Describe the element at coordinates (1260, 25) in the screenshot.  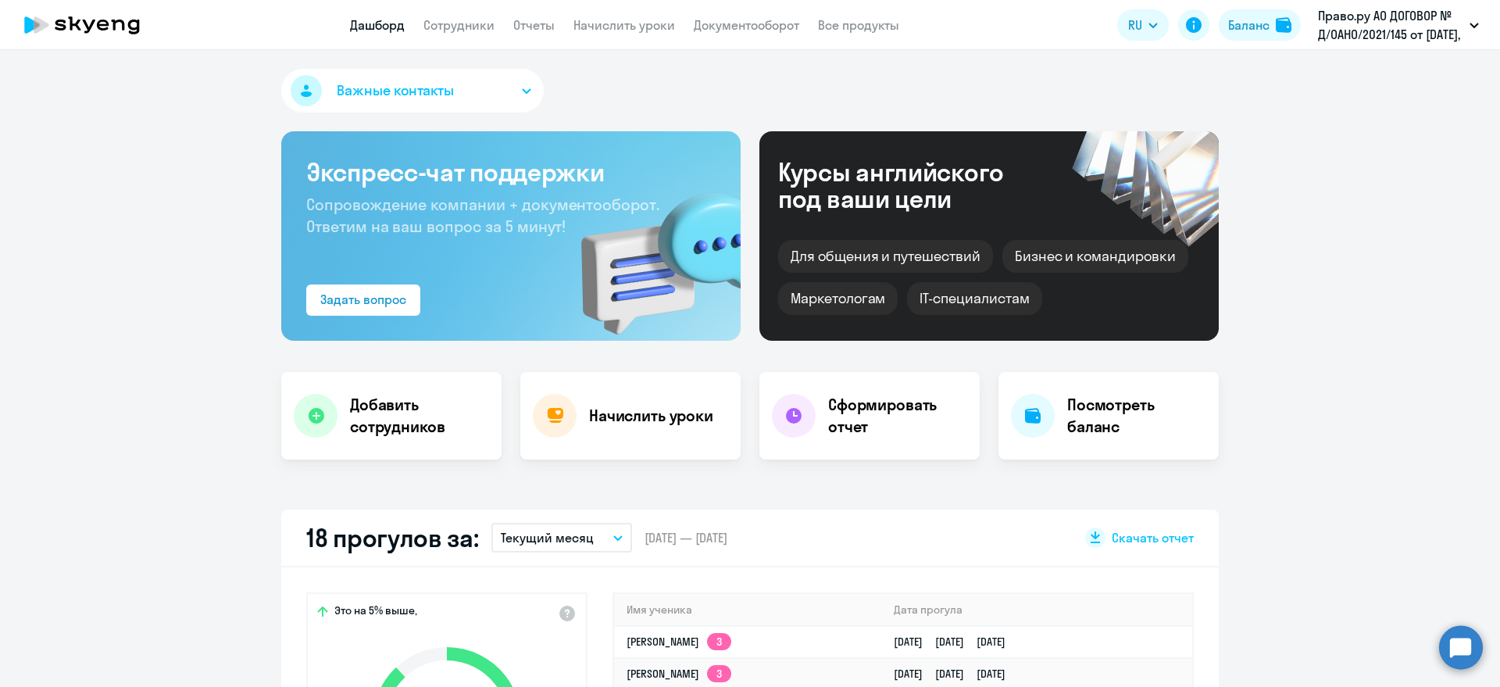
I see `button: Балансbalance` at that location.